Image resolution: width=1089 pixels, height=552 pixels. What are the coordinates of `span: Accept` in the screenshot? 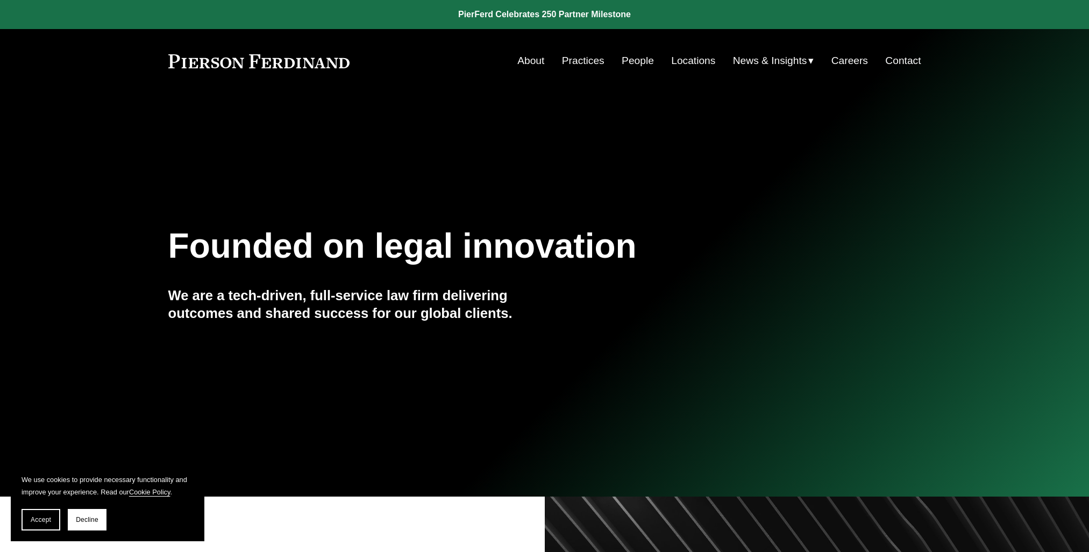 It's located at (41, 519).